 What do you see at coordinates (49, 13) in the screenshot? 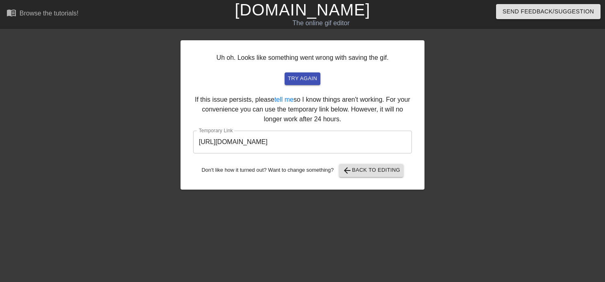
I see `div: Browse the tutorials!` at bounding box center [49, 13].